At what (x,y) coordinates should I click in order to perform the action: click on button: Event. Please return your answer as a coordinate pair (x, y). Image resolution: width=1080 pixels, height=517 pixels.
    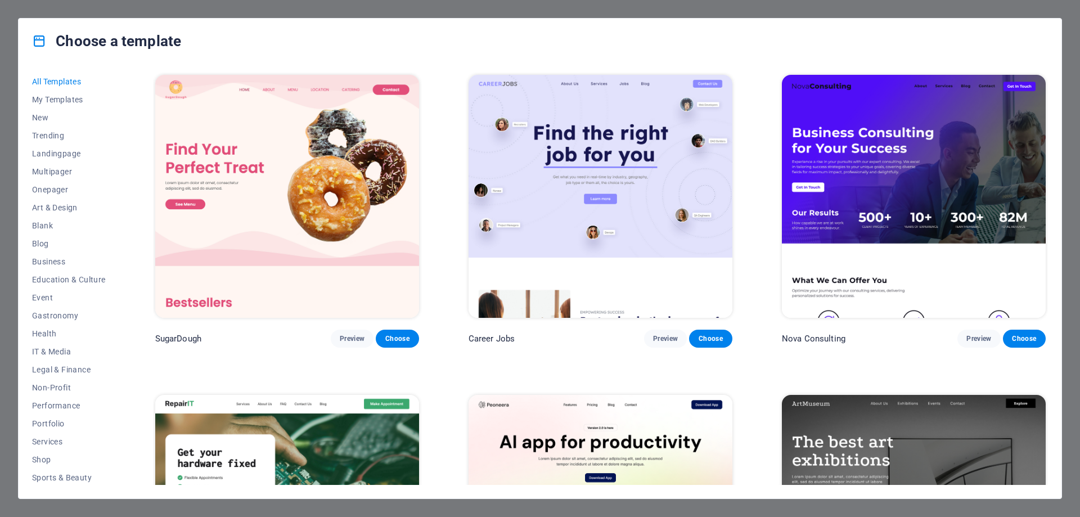
    Looking at the image, I should click on (69, 297).